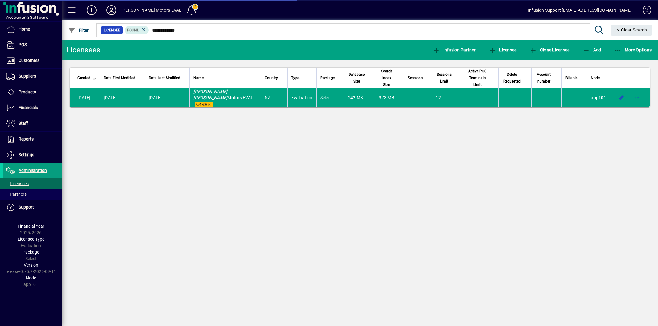 The width and height of the screenshot is (658, 326). Describe the element at coordinates (632, 30) in the screenshot. I see `button: Clear` at that location.